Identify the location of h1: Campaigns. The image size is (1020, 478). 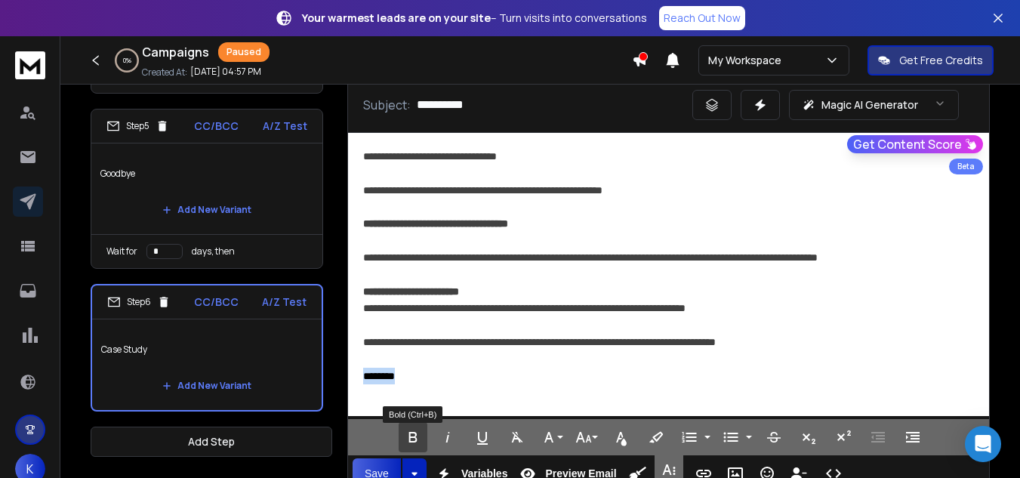
(175, 52).